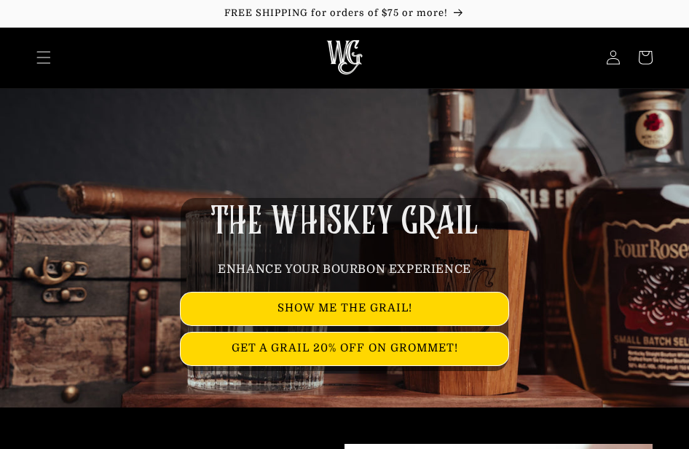 This screenshot has height=449, width=689. What do you see at coordinates (344, 309) in the screenshot?
I see `a: SHOW ME THE GRAIL!` at bounding box center [344, 309].